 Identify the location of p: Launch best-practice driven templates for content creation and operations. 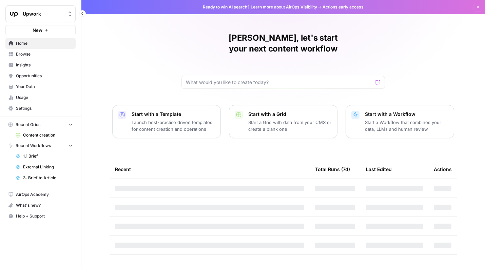
(173, 126).